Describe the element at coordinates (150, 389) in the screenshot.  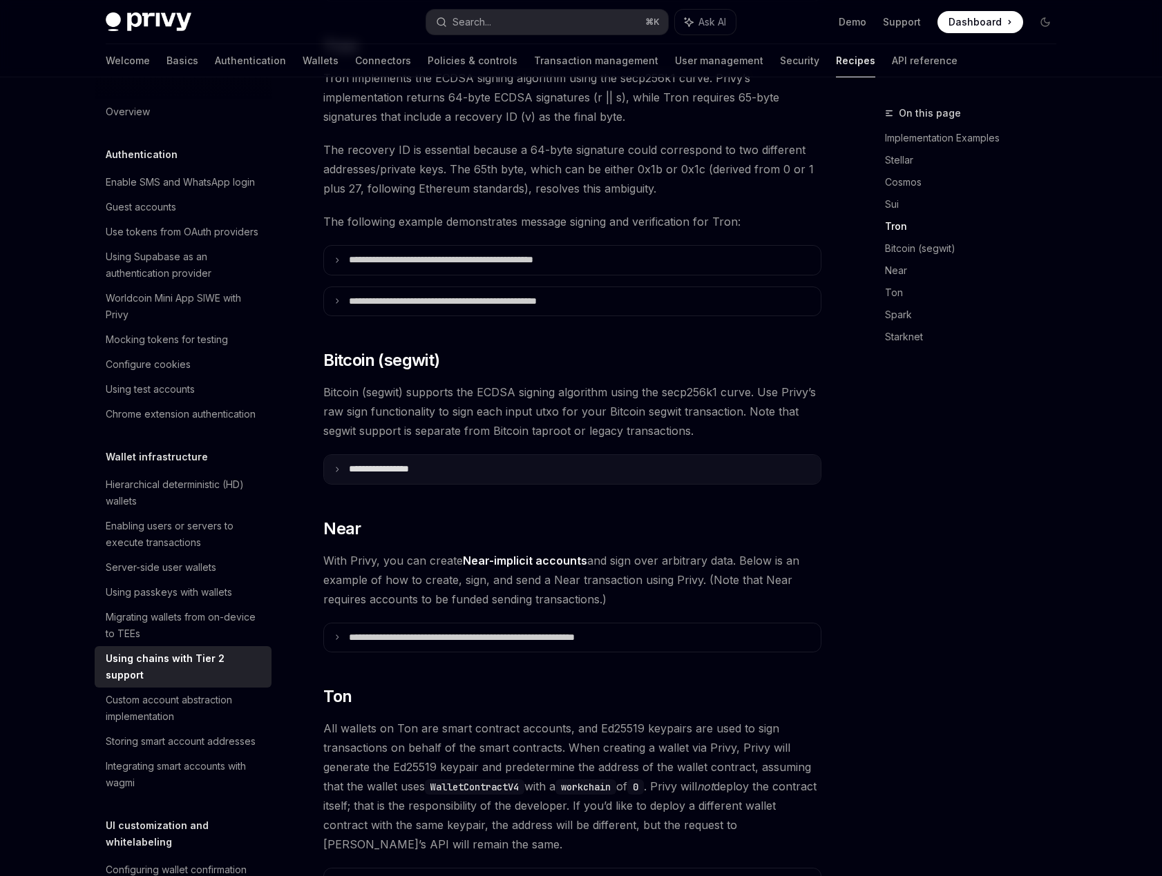
I see `div: Using test accounts` at that location.